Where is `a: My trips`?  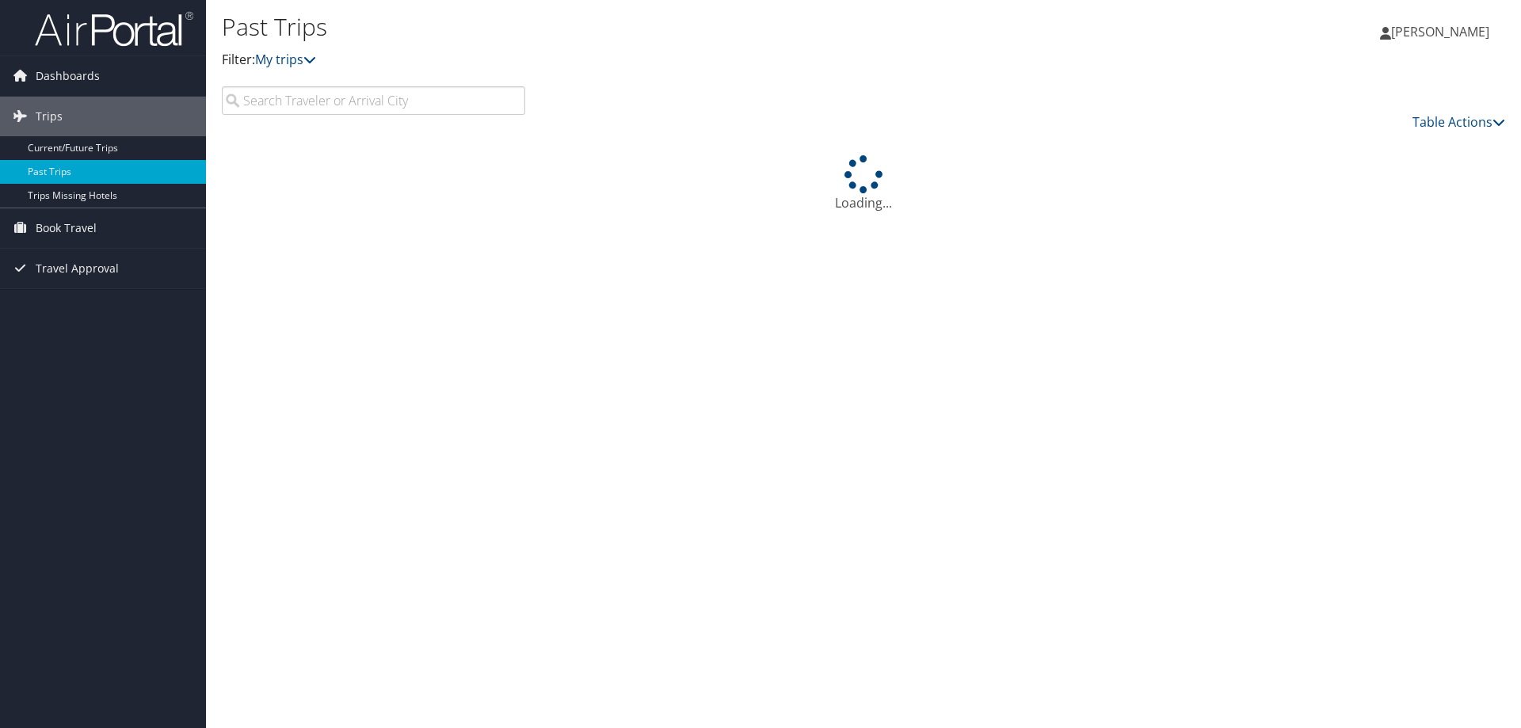
a: My trips is located at coordinates (285, 59).